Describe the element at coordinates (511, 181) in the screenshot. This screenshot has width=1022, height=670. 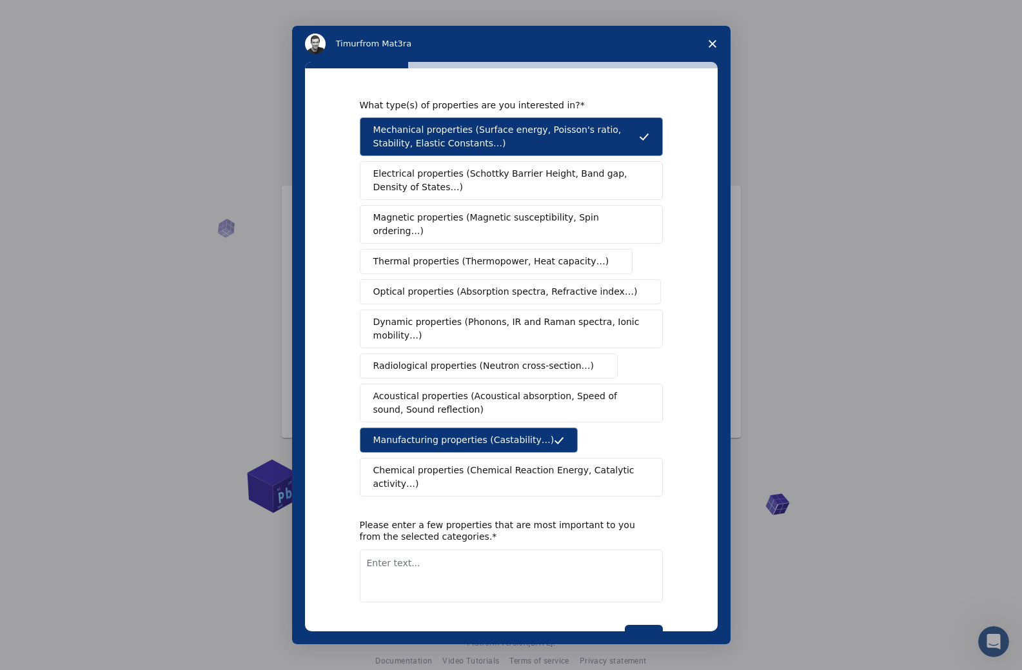
I see `button: Electrical properties (Schottky Barrier Height, Band gap, Density of States…)` at that location.